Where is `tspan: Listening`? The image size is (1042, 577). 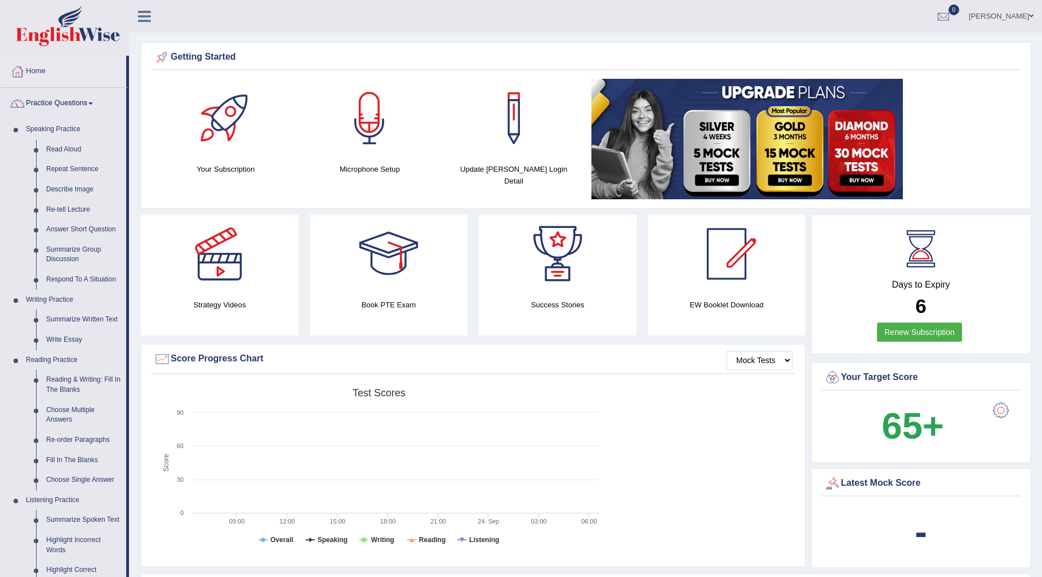 tspan: Listening is located at coordinates (484, 540).